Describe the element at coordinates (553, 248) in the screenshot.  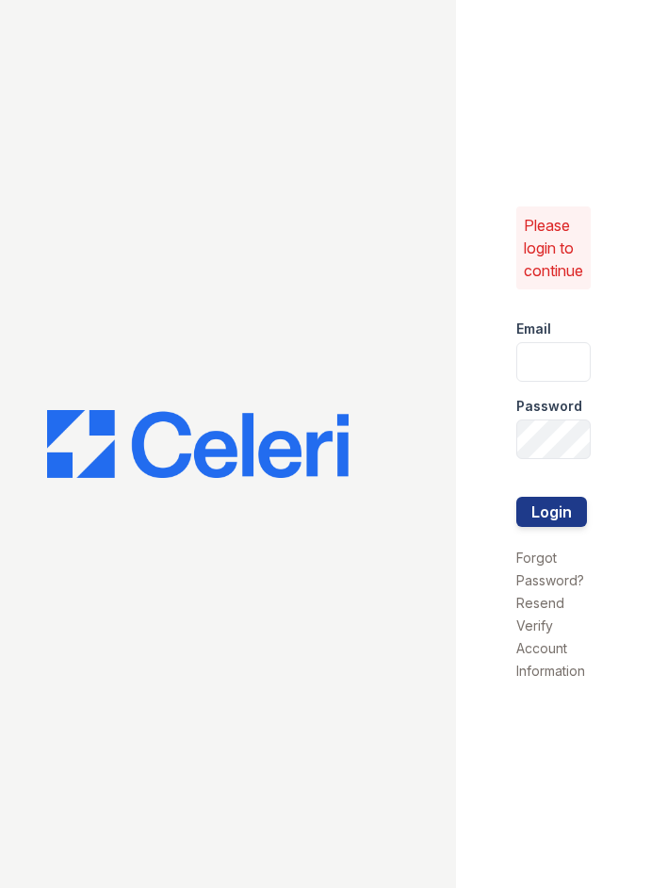
I see `p: Please login to continue` at that location.